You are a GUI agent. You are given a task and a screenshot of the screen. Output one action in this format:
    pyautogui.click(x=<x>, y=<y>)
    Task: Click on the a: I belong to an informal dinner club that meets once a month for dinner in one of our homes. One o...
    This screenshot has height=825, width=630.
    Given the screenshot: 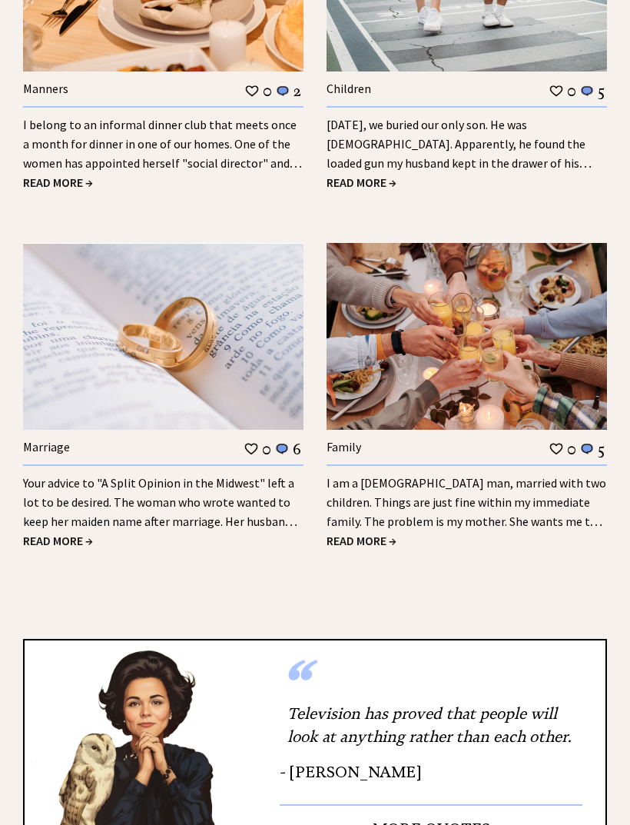 What is the action you would take?
    pyautogui.click(x=162, y=153)
    